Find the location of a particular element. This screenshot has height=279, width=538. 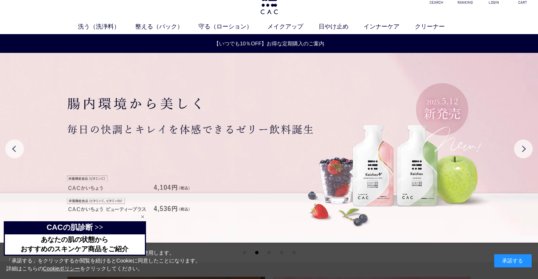

a: 洗う（洗浄料） is located at coordinates (106, 26).